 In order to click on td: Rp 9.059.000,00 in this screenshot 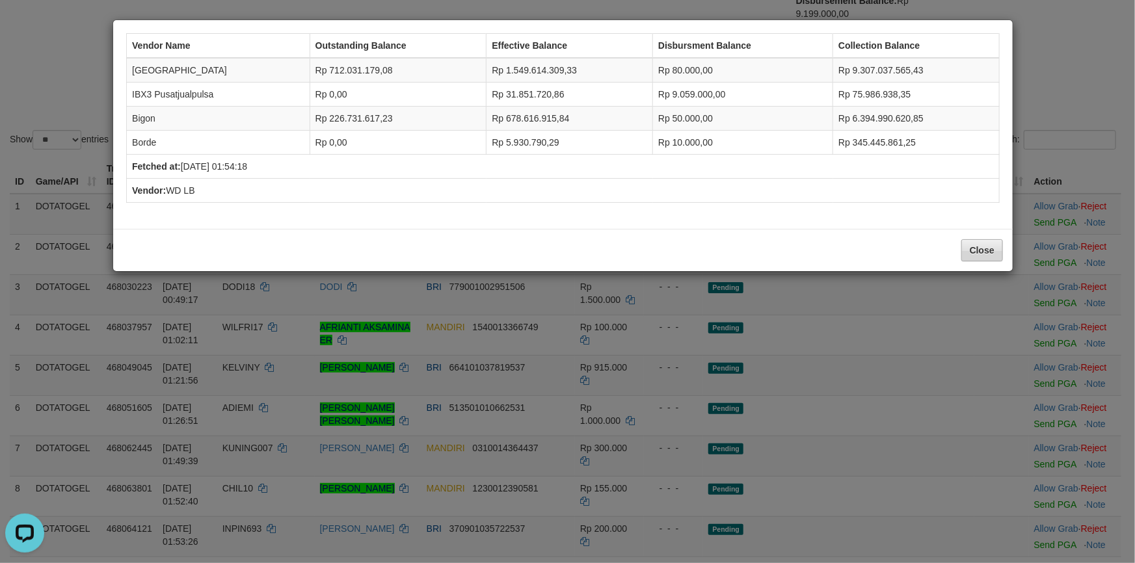, I will do `click(742, 94)`.